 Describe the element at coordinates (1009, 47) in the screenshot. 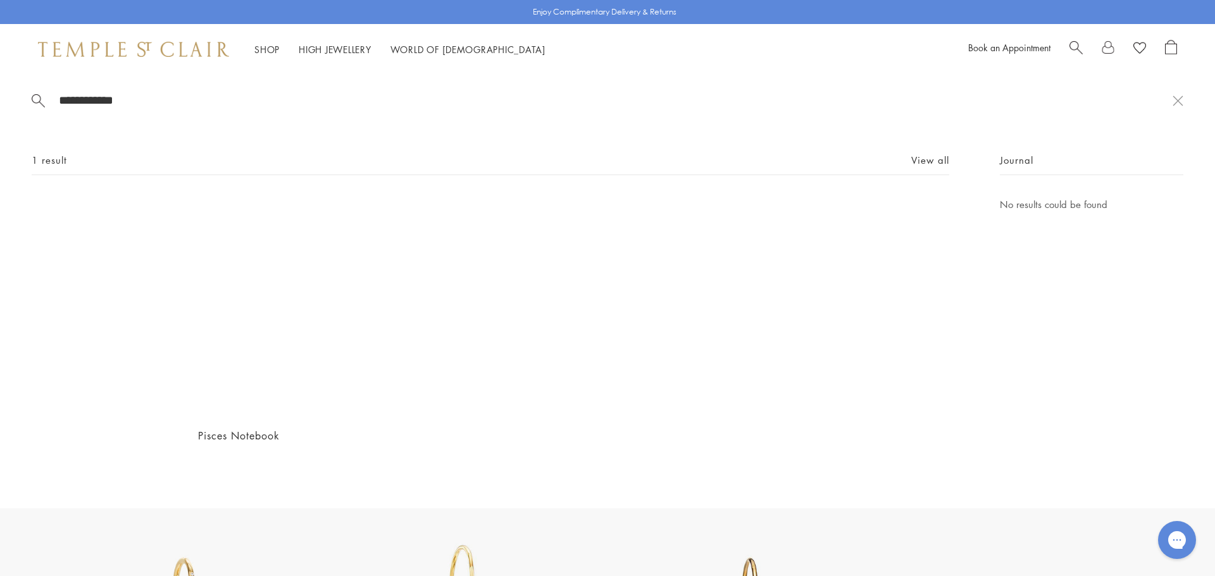

I see `a: Book an Appointment` at that location.